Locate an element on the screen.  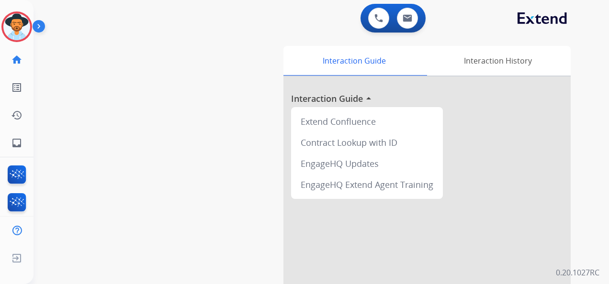
div: Interaction Guide is located at coordinates (354, 61).